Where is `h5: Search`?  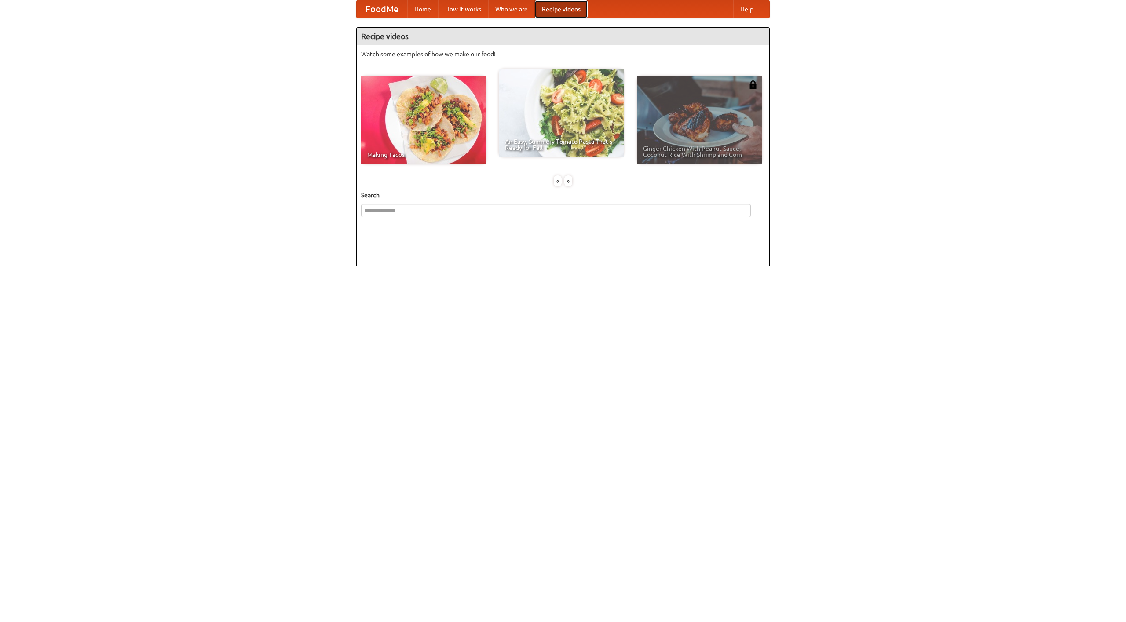
h5: Search is located at coordinates (563, 195).